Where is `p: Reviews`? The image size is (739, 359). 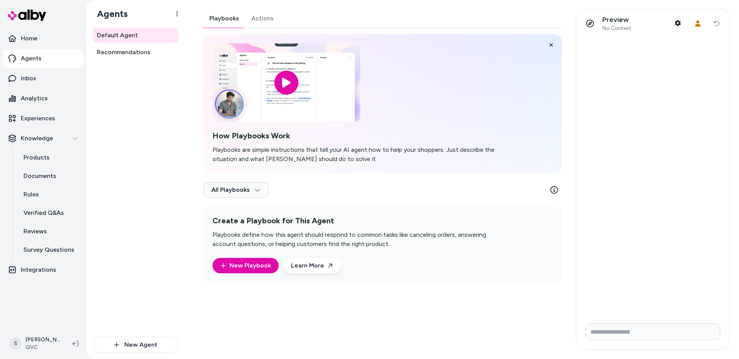 p: Reviews is located at coordinates (35, 232).